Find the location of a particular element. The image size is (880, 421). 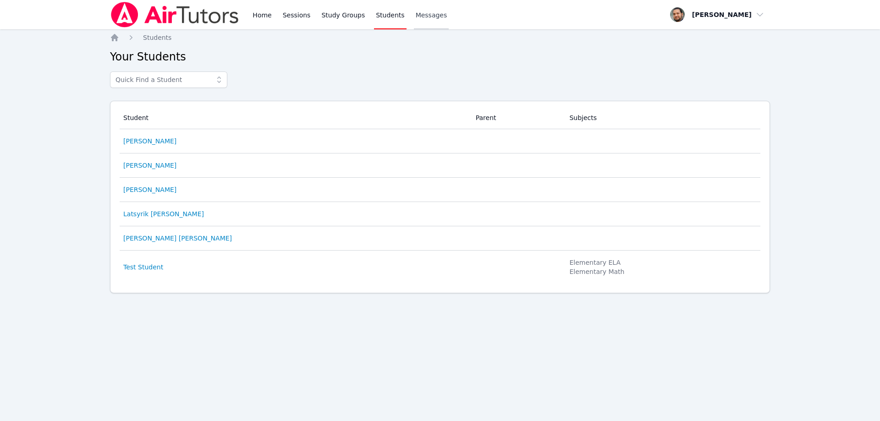

th: Parent is located at coordinates (517, 118).